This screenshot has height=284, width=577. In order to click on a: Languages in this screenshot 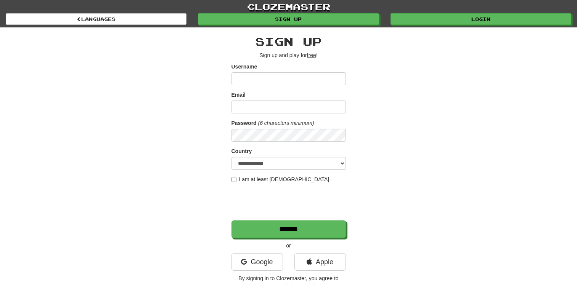, I will do `click(96, 19)`.